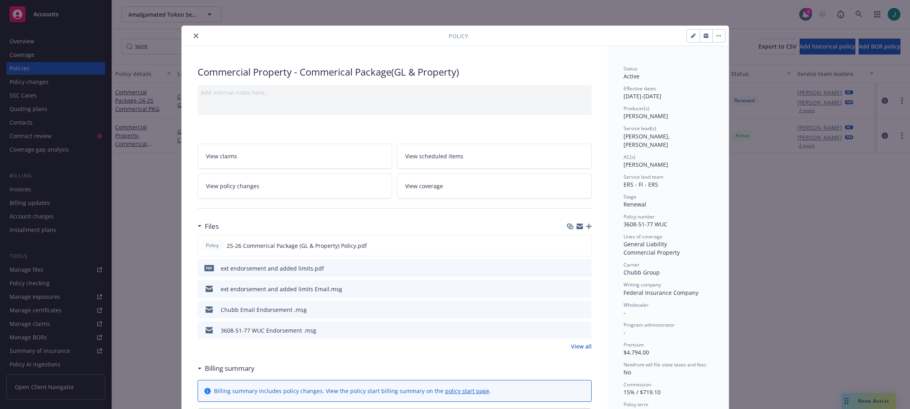  I want to click on span: View policy changes, so click(233, 186).